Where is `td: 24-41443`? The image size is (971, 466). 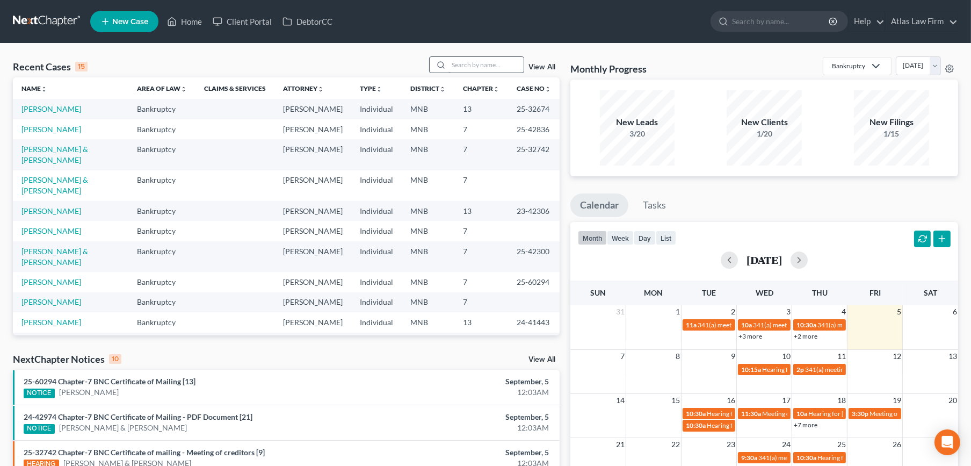
td: 24-41443 is located at coordinates (534, 322).